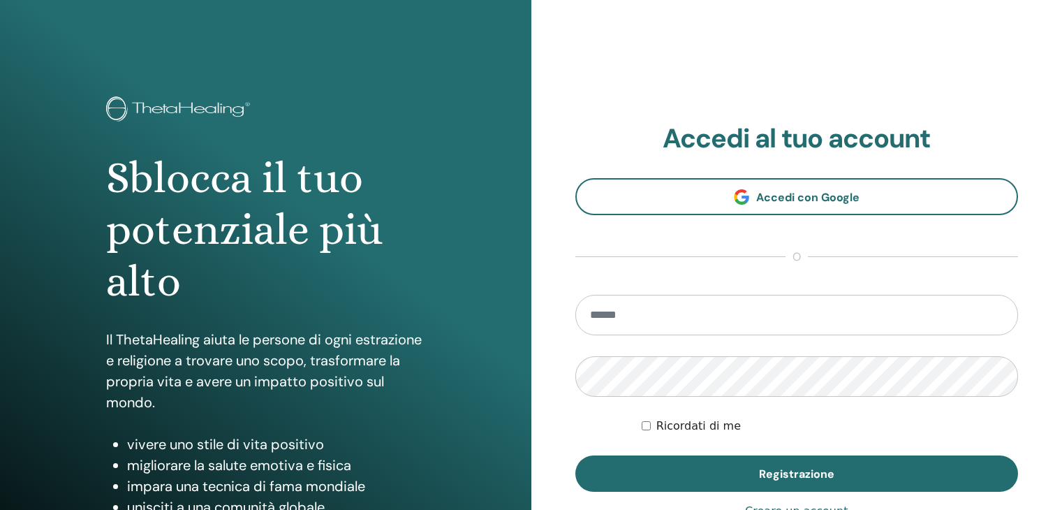  What do you see at coordinates (797, 474) in the screenshot?
I see `button: Registrazione` at bounding box center [797, 474].